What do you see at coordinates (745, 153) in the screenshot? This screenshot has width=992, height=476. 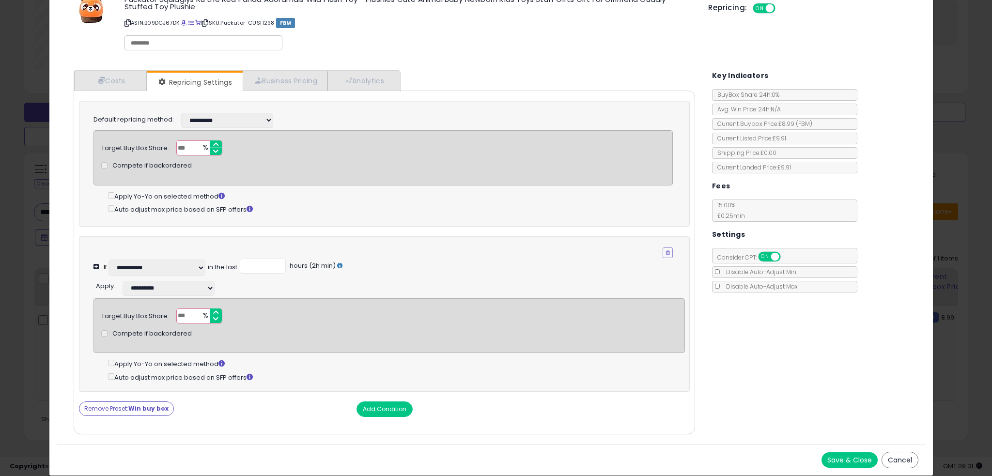 I see `span: Shipping Price: £0.00` at bounding box center [745, 153].